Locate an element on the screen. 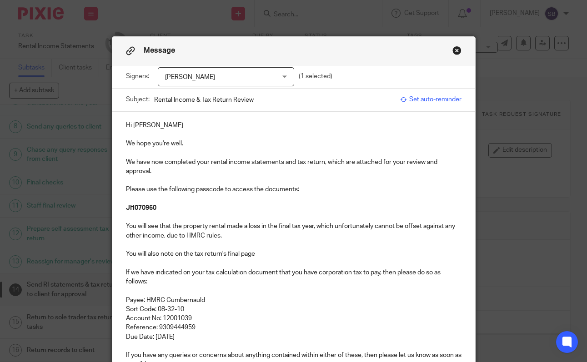  p: Account No: 12001039 is located at coordinates (293, 318).